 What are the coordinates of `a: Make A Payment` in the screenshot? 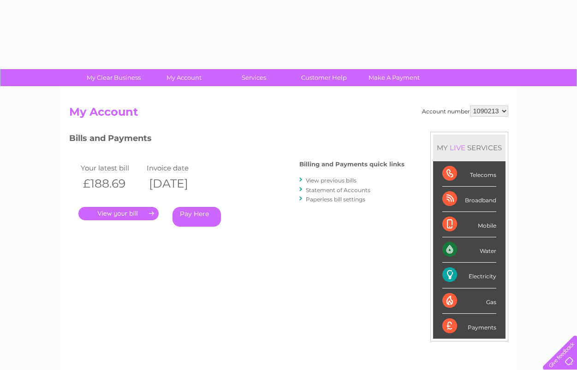 It's located at (394, 77).